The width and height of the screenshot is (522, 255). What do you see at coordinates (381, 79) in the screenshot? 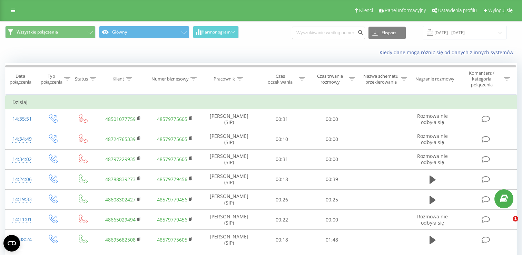
I see `div: Nazwa schematu przekierowania` at bounding box center [381, 79].